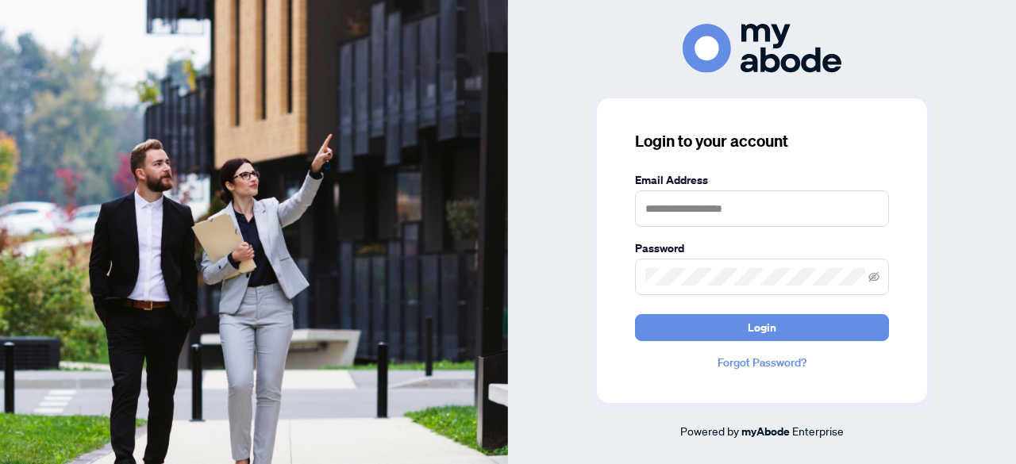  What do you see at coordinates (817, 431) in the screenshot?
I see `span: Enterprise` at bounding box center [817, 431].